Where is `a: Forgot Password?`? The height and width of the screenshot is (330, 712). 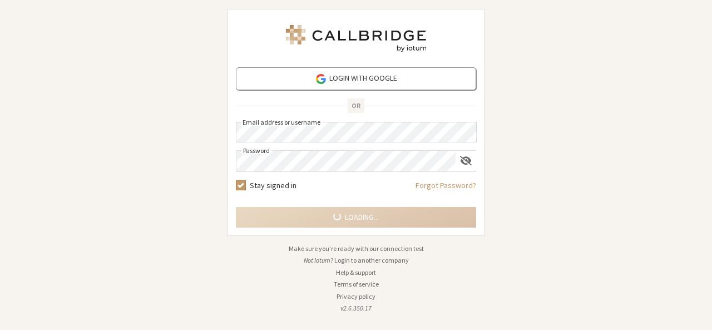 a: Forgot Password? is located at coordinates (446, 189).